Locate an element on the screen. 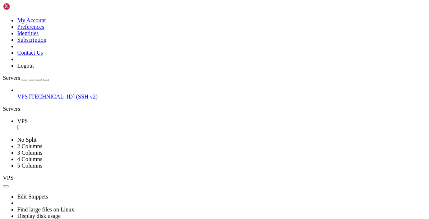 The width and height of the screenshot is (429, 219). a: Servers is located at coordinates (26, 78).